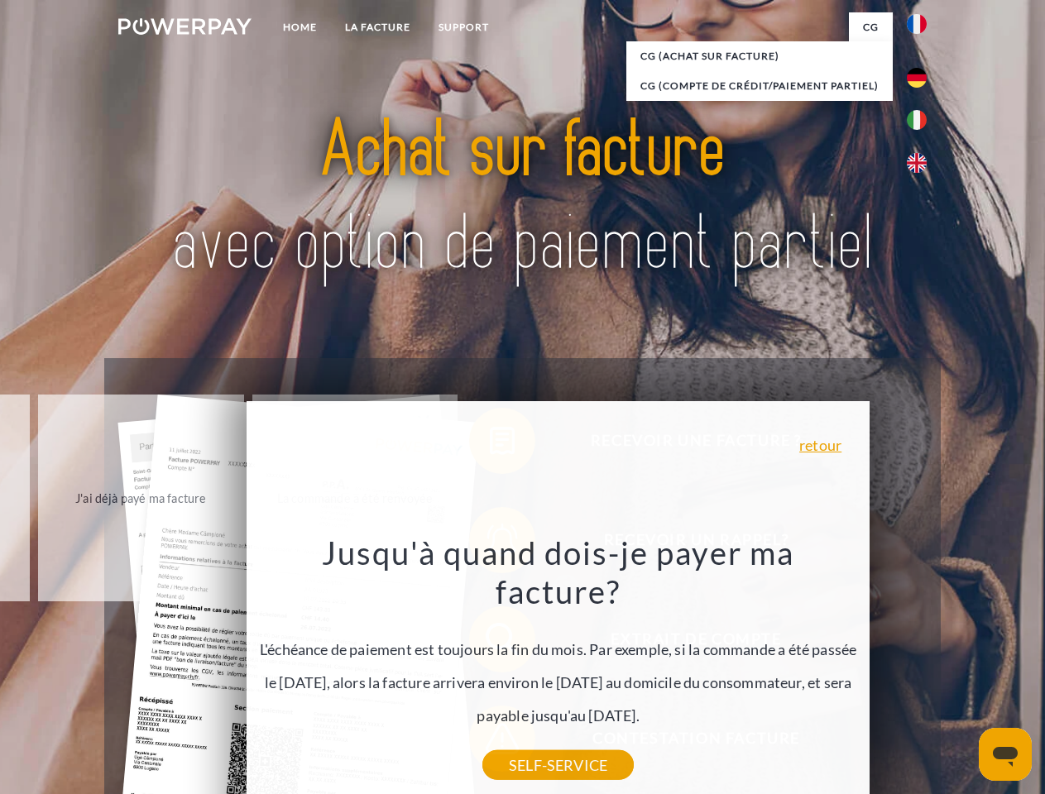 The width and height of the screenshot is (1045, 794). I want to click on h3: Jusqu'à quand dois-je payer ma facture?, so click(559, 573).